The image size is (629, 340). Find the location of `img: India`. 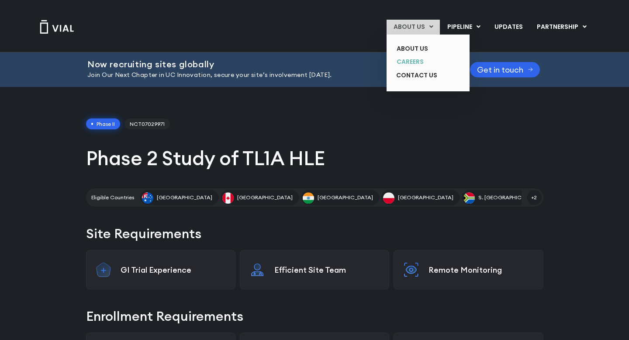

img: India is located at coordinates (309, 198).